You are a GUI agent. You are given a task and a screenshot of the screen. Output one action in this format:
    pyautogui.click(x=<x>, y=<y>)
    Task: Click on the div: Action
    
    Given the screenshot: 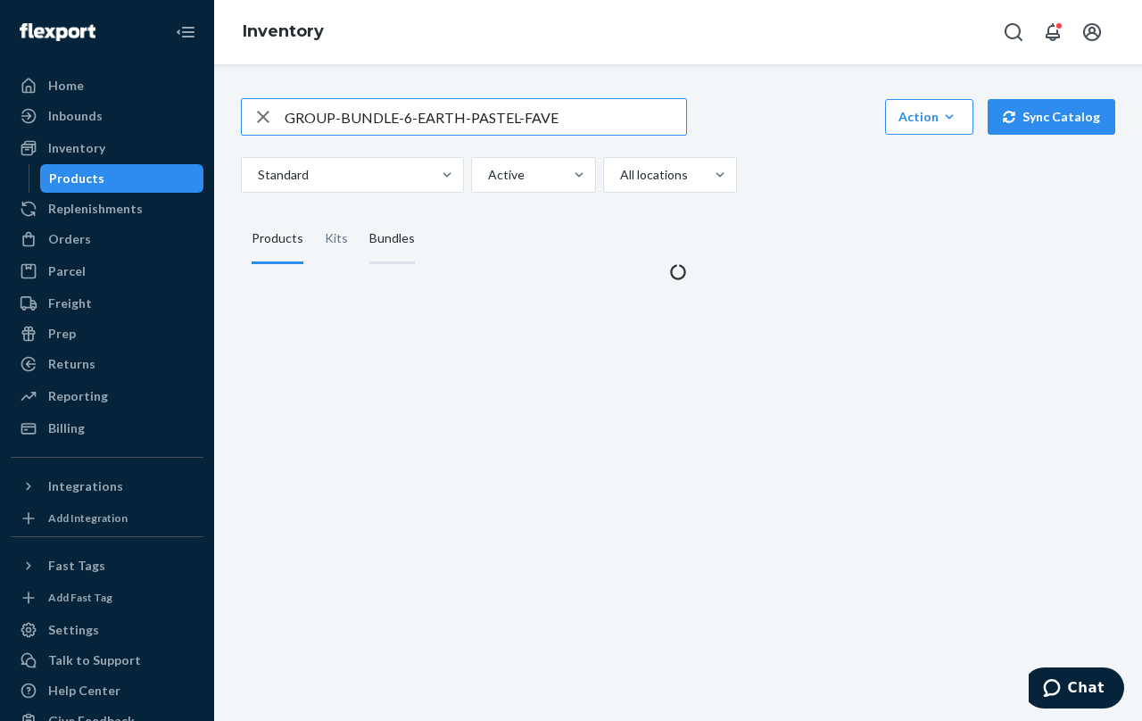 What is the action you would take?
    pyautogui.click(x=929, y=117)
    